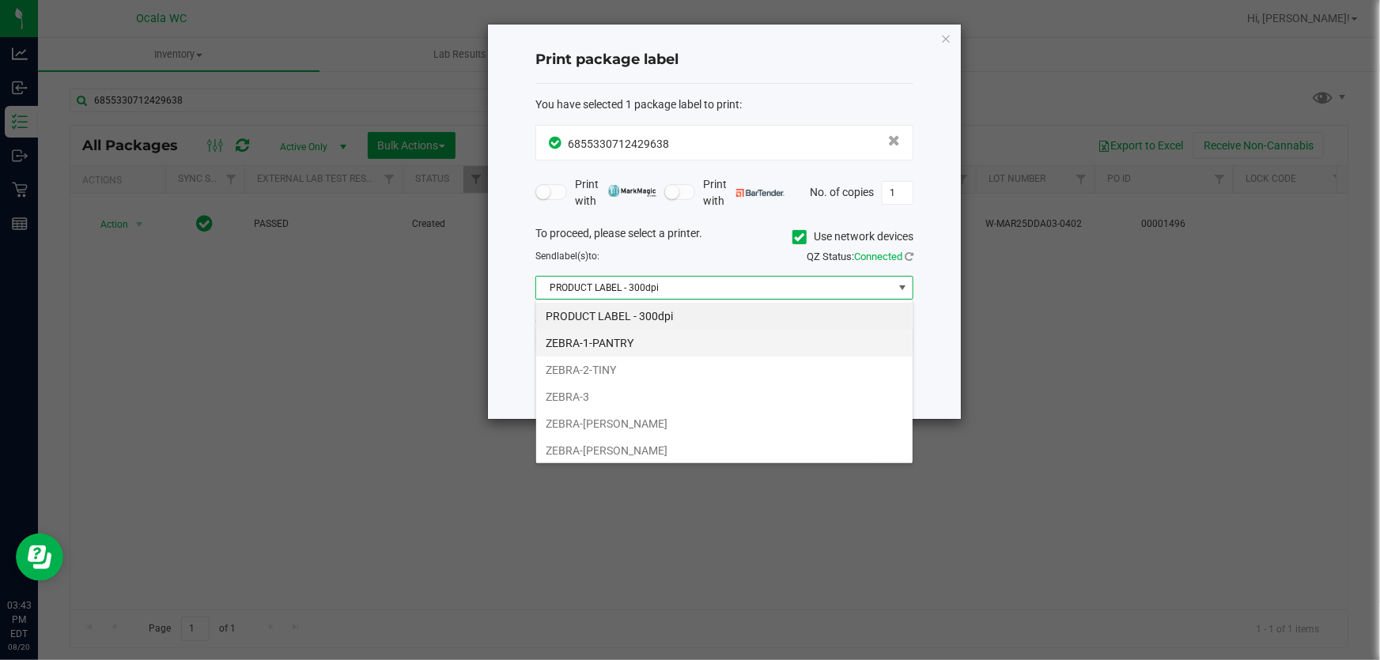 Image resolution: width=1380 pixels, height=660 pixels. What do you see at coordinates (724, 316) in the screenshot?
I see `li: PRODUCT LABEL - 300dpi` at bounding box center [724, 316].